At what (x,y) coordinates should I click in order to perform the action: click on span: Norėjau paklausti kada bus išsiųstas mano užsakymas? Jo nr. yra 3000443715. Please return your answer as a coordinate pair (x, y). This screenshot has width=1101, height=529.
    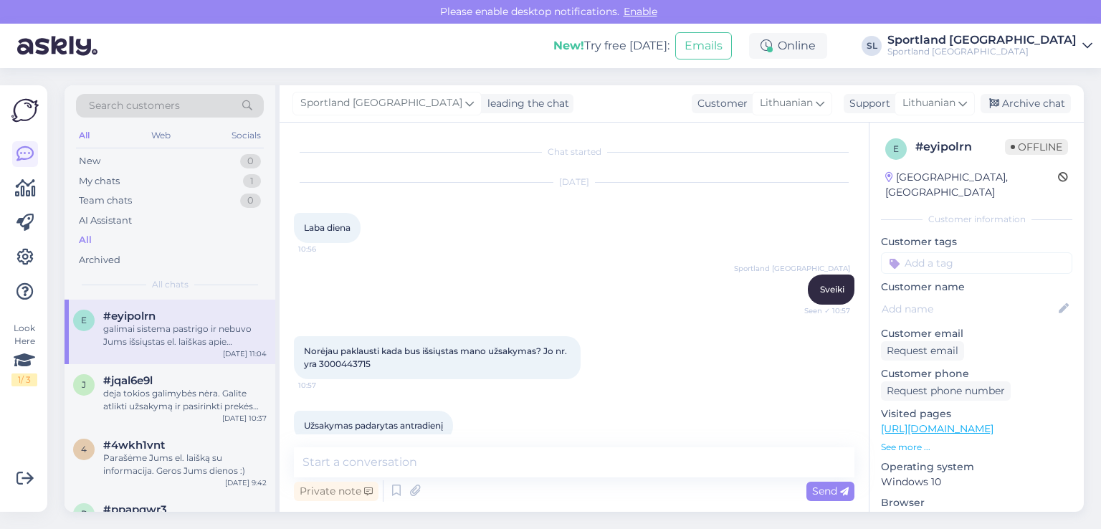
    Looking at the image, I should click on (437, 357).